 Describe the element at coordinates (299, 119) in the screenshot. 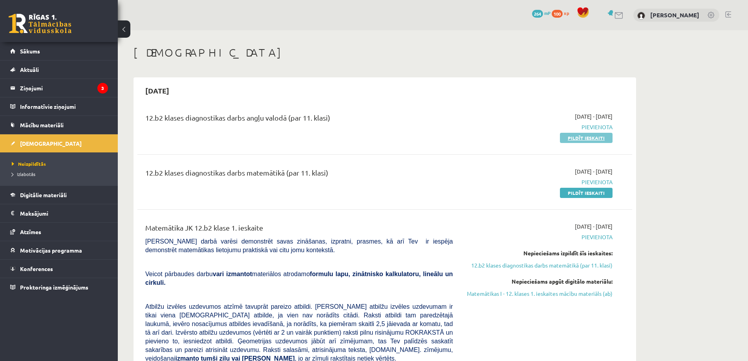

I see `div: 12.b2 klases diagnostikas darbs angļu valodā (par 11. klasi)` at that location.